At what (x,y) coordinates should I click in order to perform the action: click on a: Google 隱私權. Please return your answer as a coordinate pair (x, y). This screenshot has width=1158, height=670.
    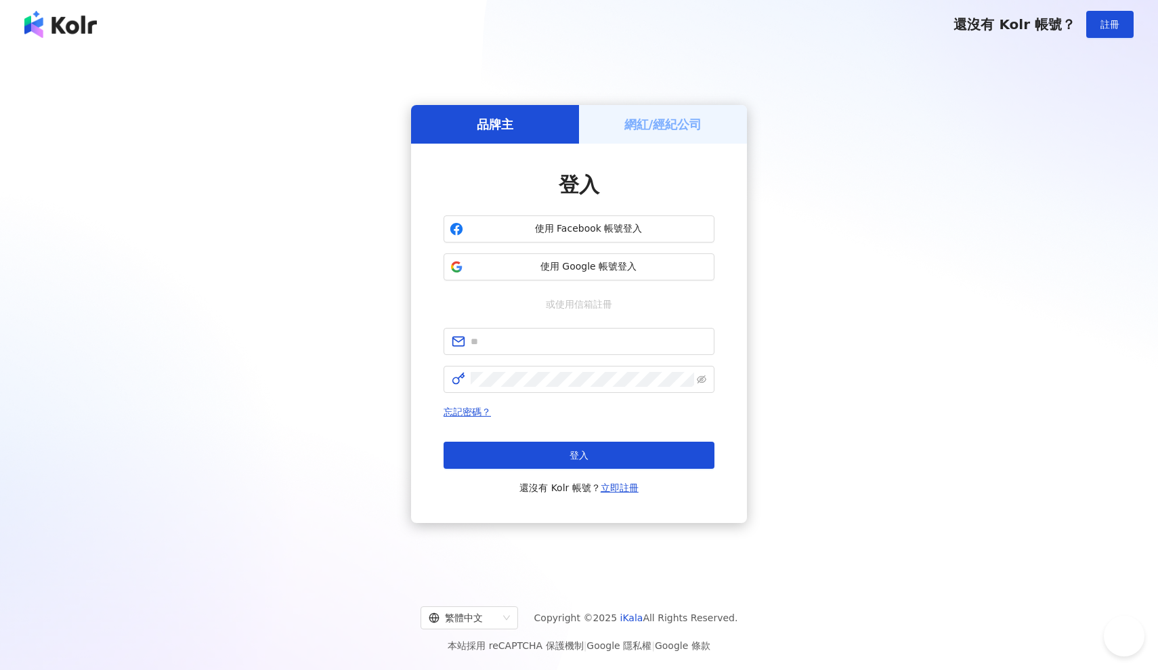
    Looking at the image, I should click on (619, 645).